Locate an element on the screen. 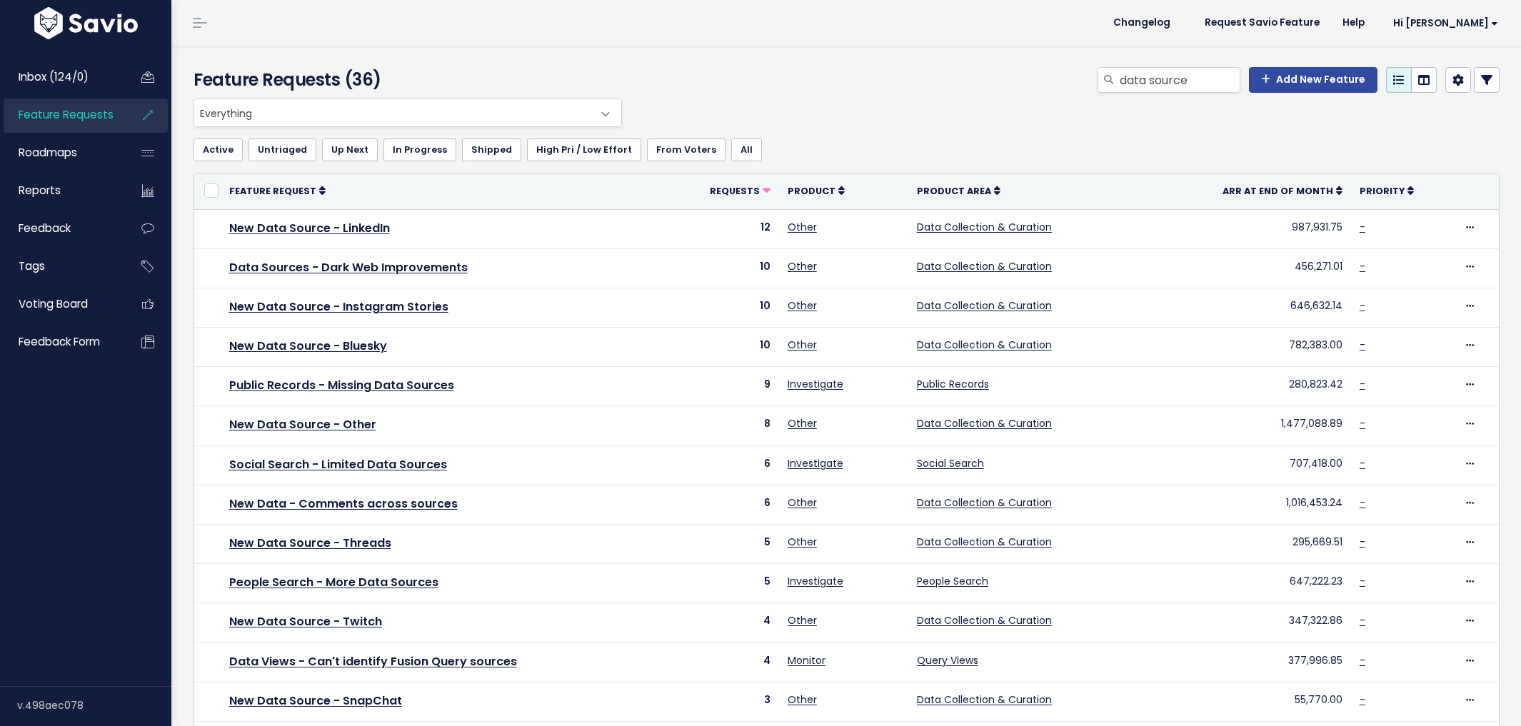 This screenshot has height=726, width=1521. span: Roadmaps is located at coordinates (48, 152).